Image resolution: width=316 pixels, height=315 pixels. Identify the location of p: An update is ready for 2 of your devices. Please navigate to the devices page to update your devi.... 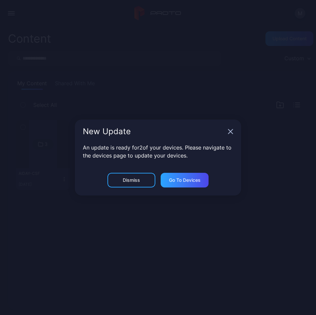
(158, 151).